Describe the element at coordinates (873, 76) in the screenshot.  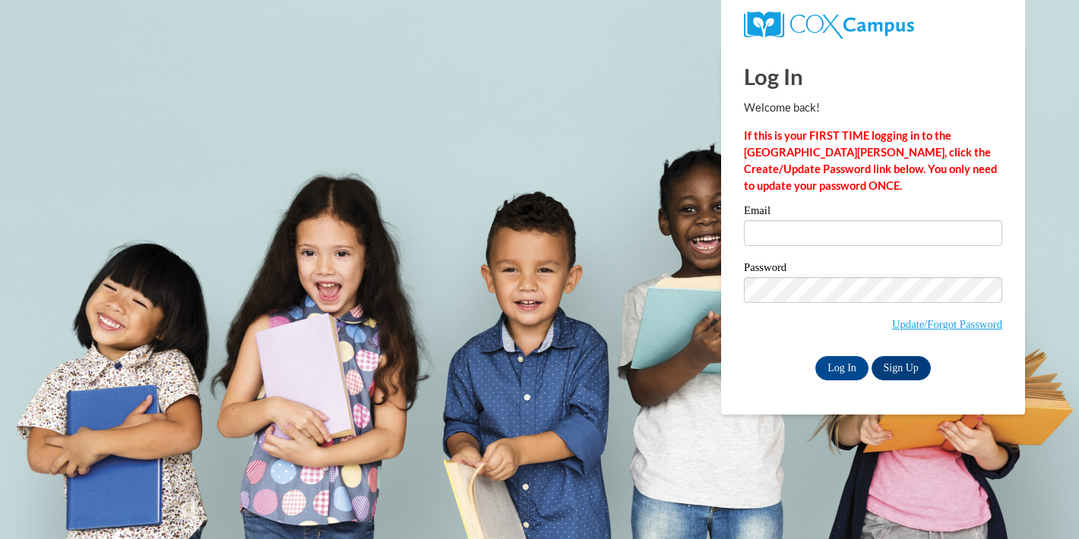
I see `h1: Log In` at that location.